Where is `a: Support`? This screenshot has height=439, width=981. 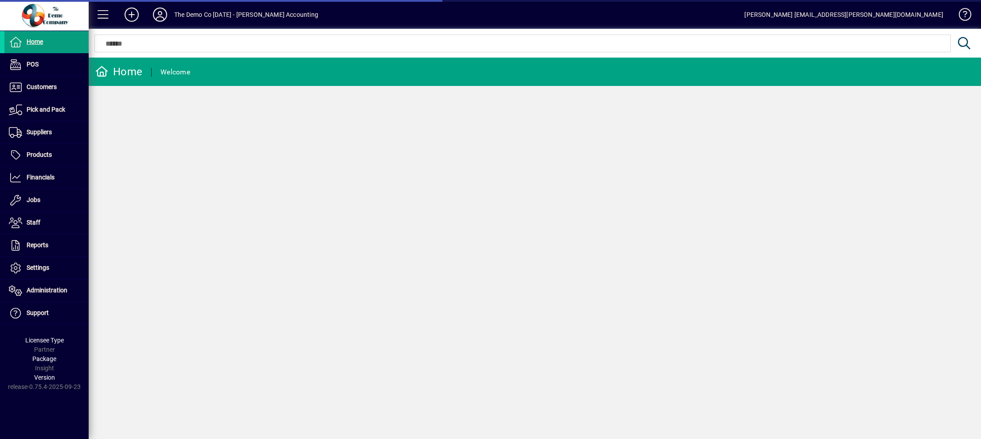 a: Support is located at coordinates (47, 313).